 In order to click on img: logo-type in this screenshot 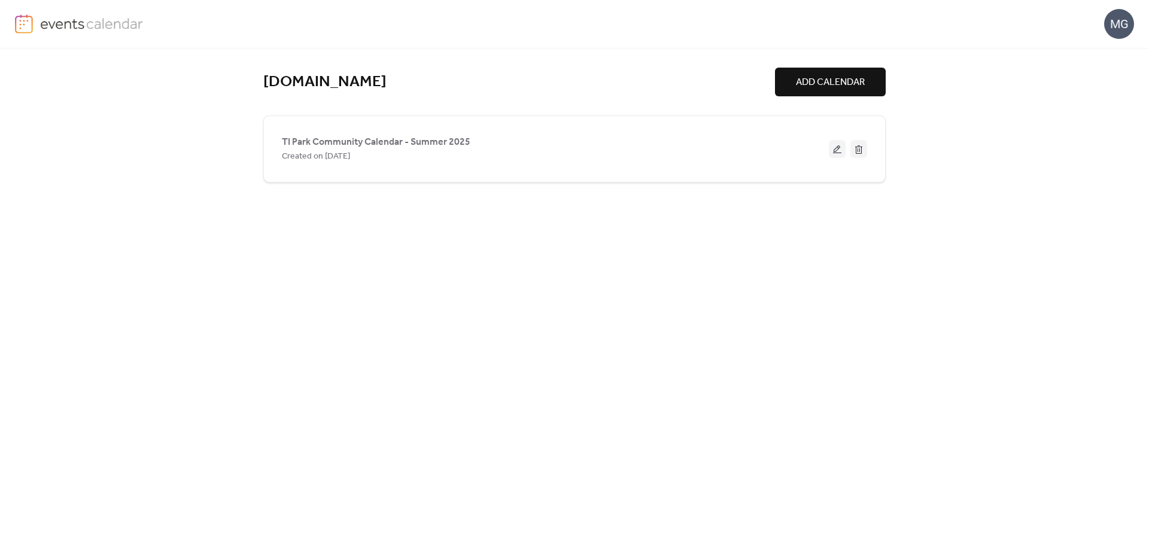, I will do `click(92, 23)`.